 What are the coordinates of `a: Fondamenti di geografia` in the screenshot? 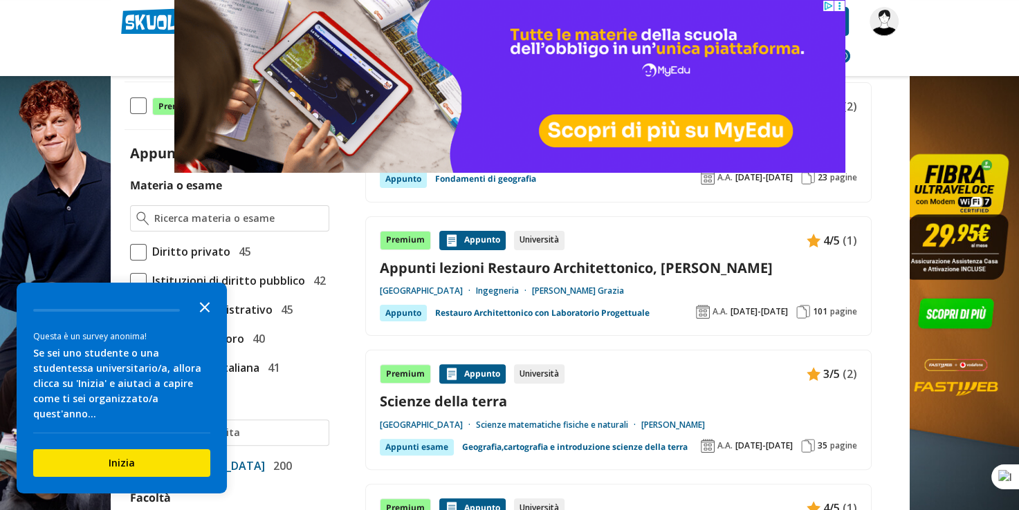 It's located at (486, 179).